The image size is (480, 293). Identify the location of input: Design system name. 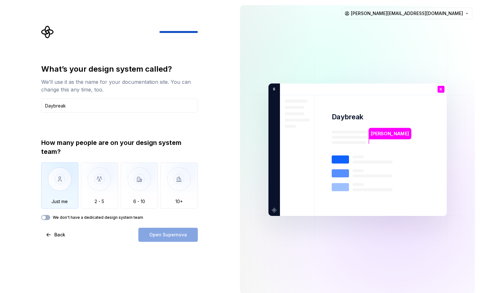
(119, 105).